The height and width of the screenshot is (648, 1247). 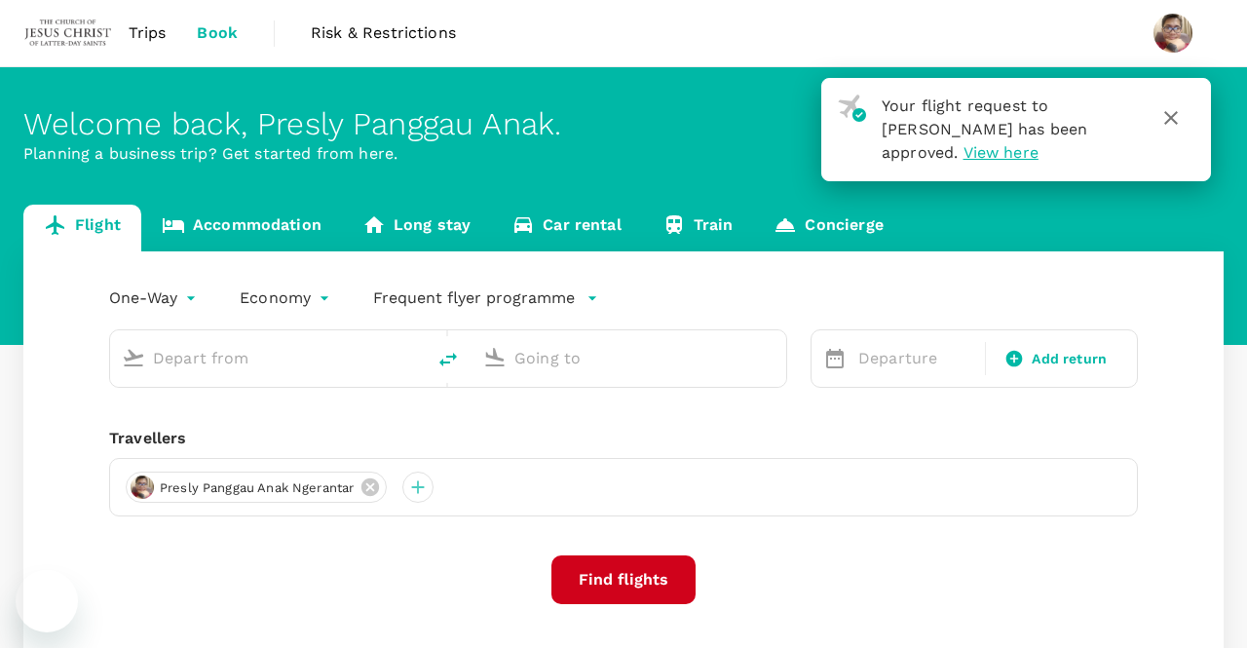 I want to click on a: Train, so click(x=697, y=228).